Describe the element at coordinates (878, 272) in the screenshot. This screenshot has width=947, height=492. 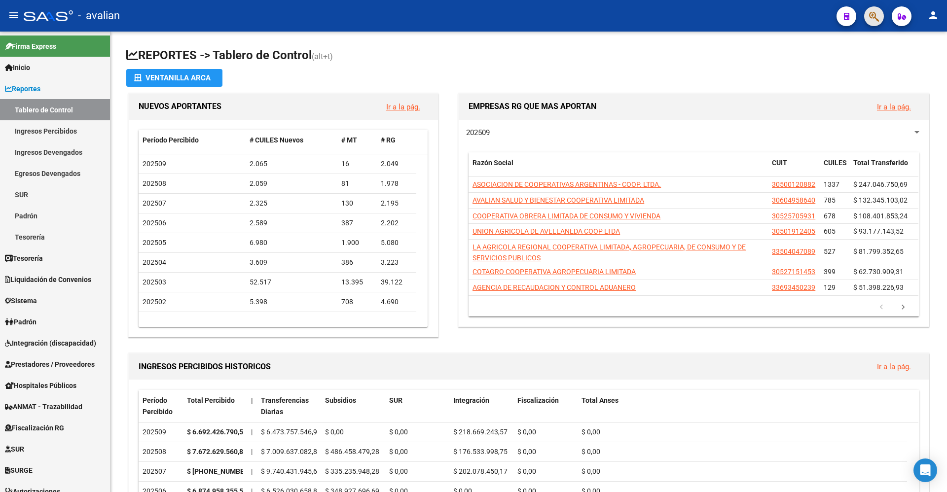
I see `span: $ 62.730.909,31` at that location.